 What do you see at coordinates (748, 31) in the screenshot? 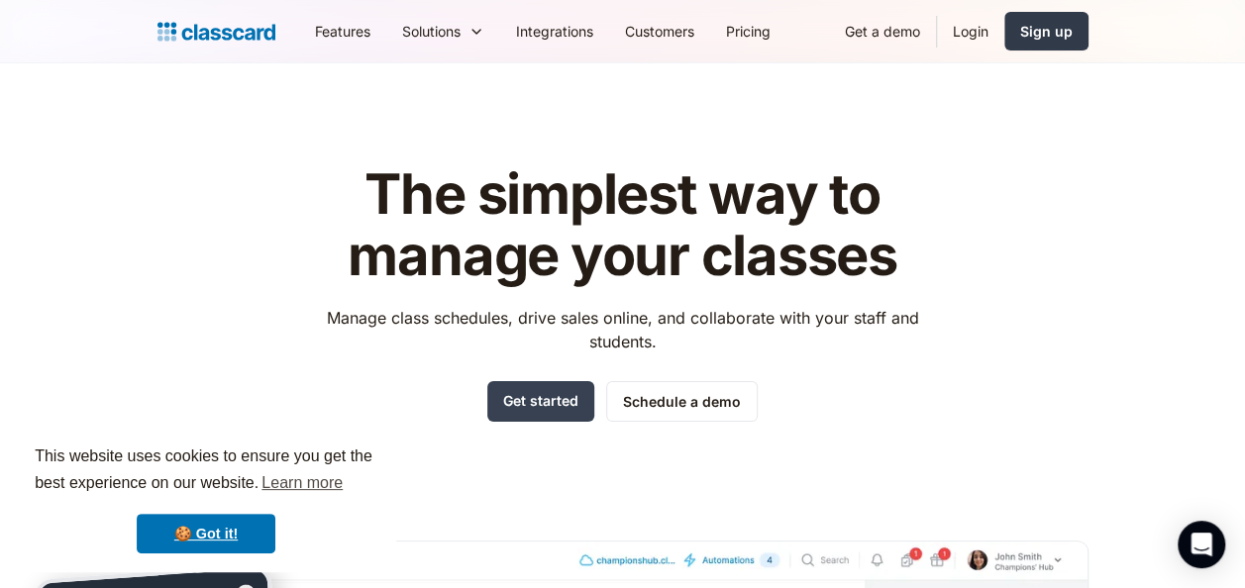
I see `a: Pricing` at bounding box center [748, 31].